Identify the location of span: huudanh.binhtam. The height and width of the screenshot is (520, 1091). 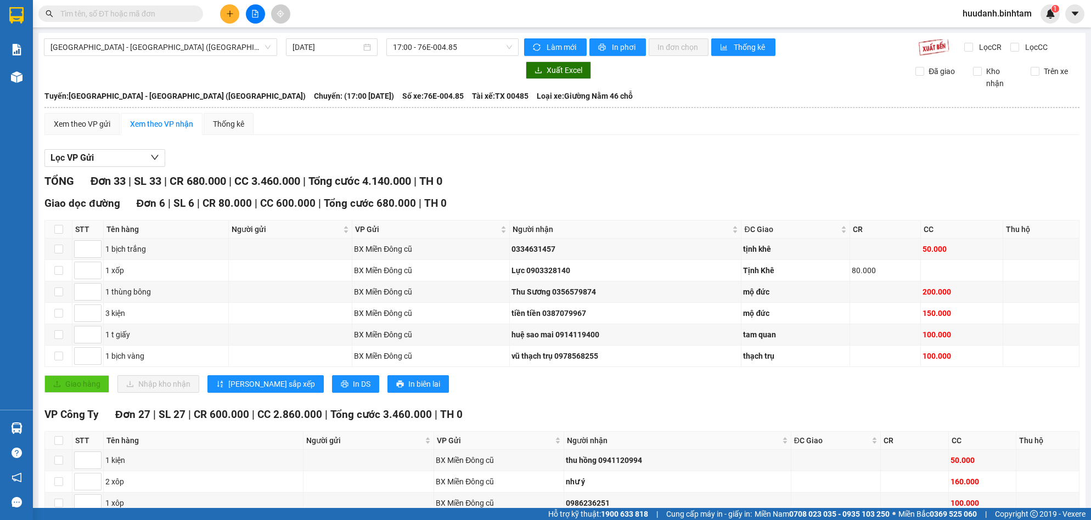
(997, 13).